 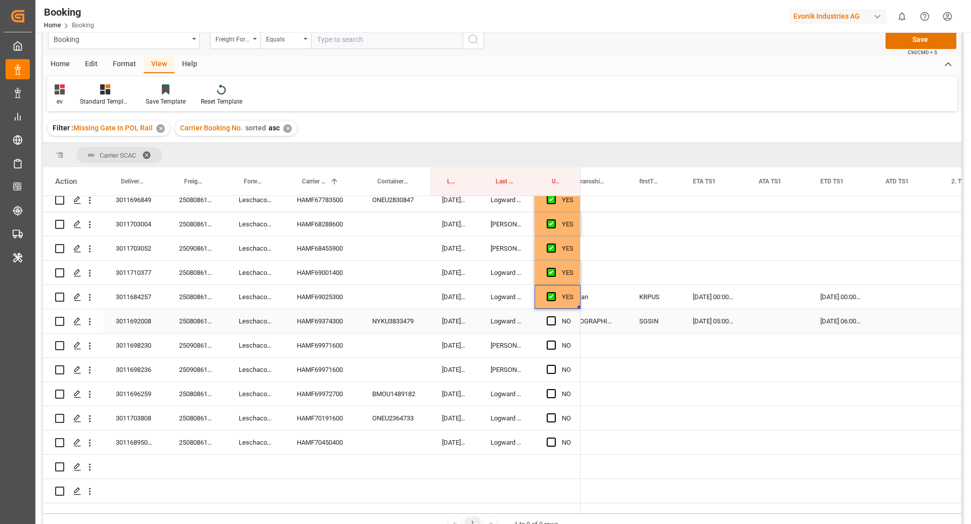 What do you see at coordinates (832, 182) in the screenshot?
I see `span: ETD TS1` at bounding box center [832, 182].